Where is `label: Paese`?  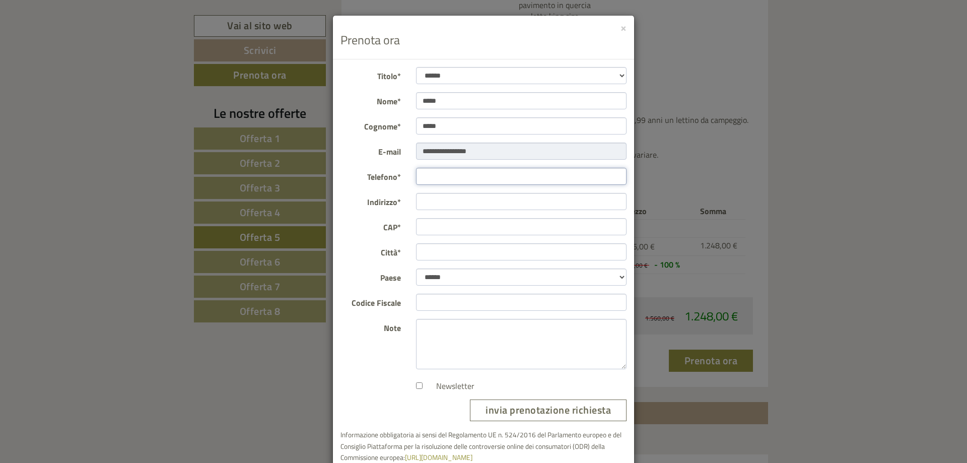 label: Paese is located at coordinates (371, 276).